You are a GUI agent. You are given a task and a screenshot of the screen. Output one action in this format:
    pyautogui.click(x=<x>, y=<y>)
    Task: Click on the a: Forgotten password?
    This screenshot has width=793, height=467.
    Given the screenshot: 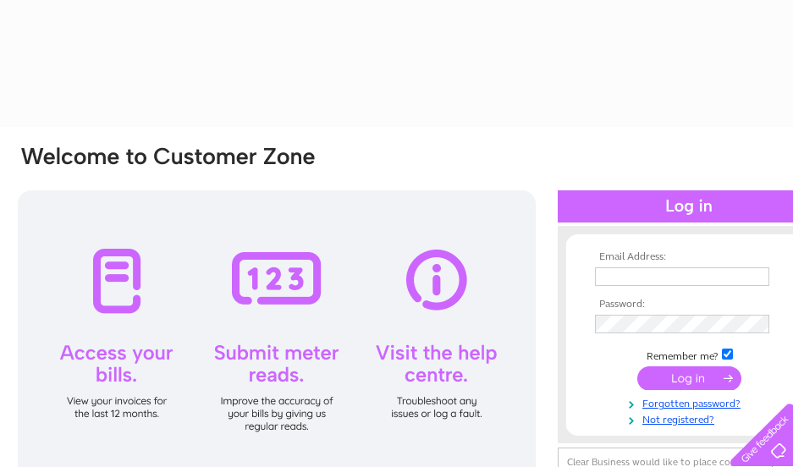 What is the action you would take?
    pyautogui.click(x=690, y=402)
    